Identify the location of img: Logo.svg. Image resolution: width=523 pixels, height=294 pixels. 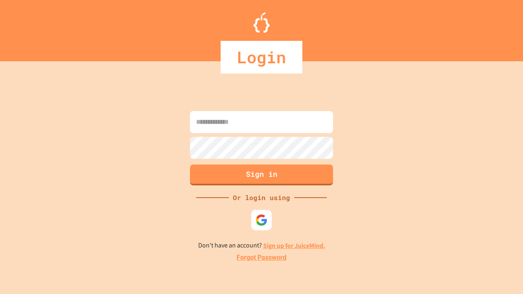
(261, 22).